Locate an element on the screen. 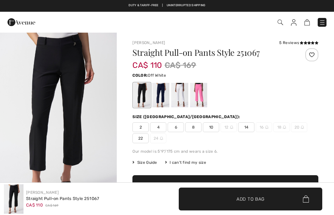  img: Search is located at coordinates (280, 22).